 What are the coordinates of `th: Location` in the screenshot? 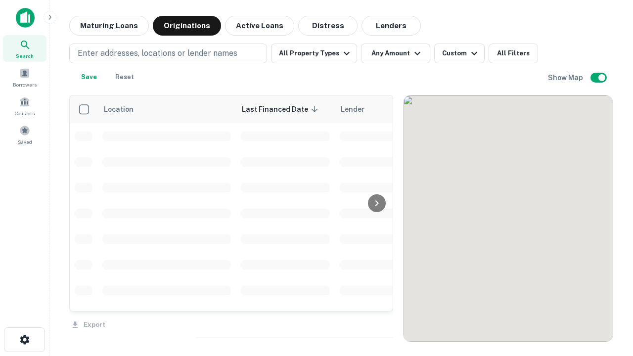 It's located at (167, 109).